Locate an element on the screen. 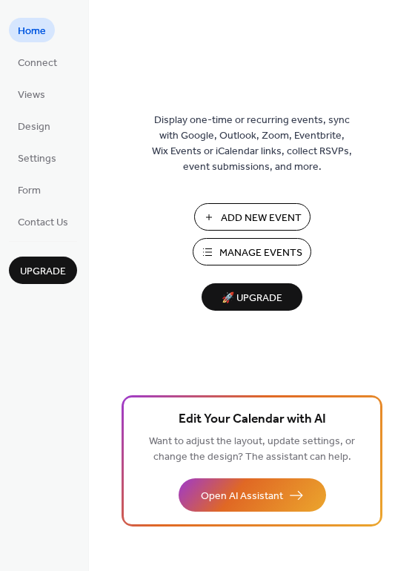 The height and width of the screenshot is (571, 415). span: Want to adjust the layout, update settings, or change the design? The assistant can help. is located at coordinates (252, 450).